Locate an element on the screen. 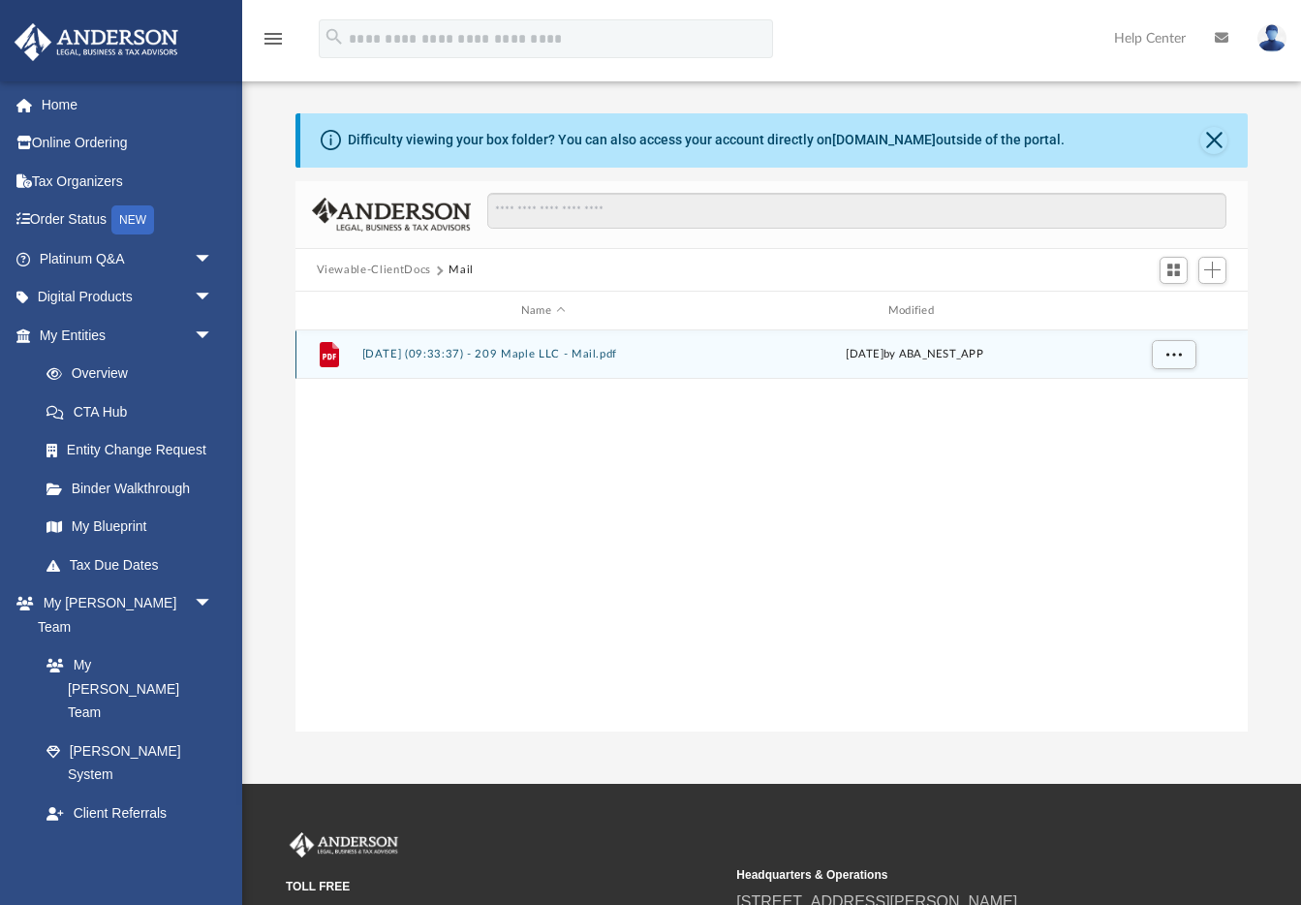 This screenshot has width=1301, height=905. button: Switch to Grid View is located at coordinates (1174, 270).